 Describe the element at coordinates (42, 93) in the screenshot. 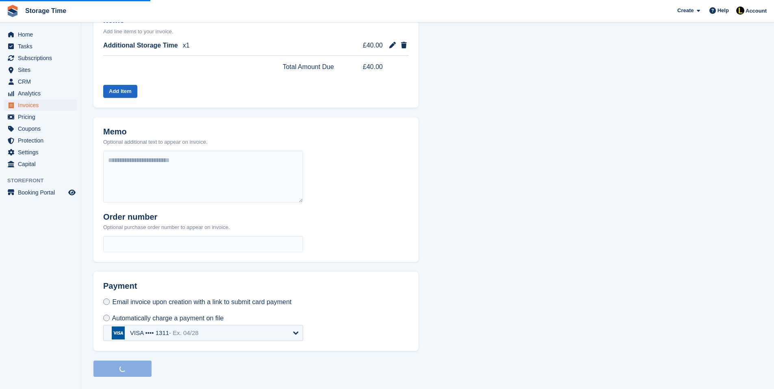

I see `span: Analytics` at that location.